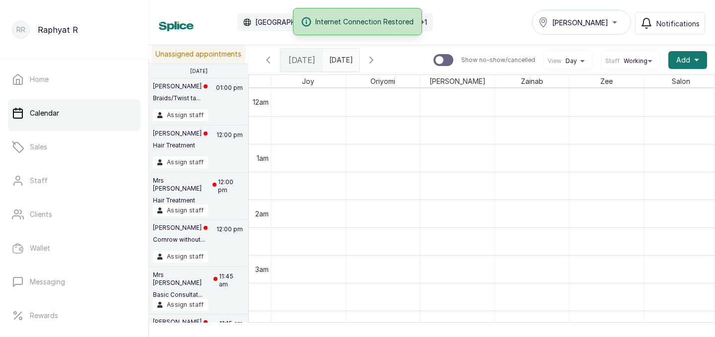  Describe the element at coordinates (229, 96) in the screenshot. I see `p: 01:00 pm` at that location.